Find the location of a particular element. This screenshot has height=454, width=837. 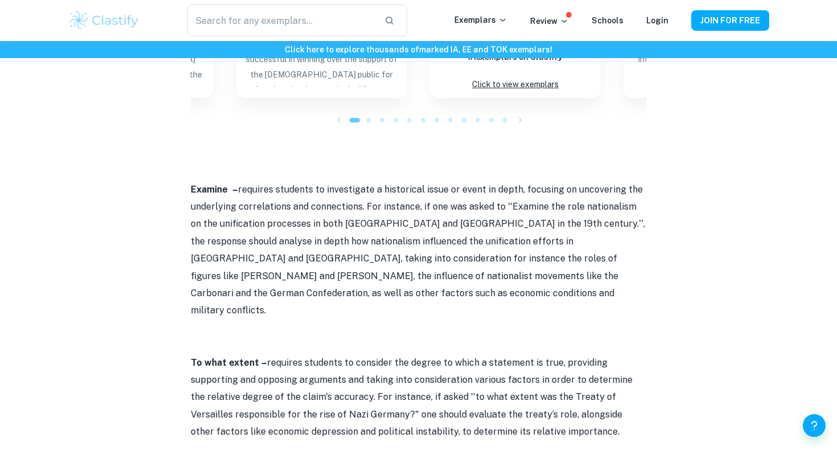

a: Schools is located at coordinates (608, 20).